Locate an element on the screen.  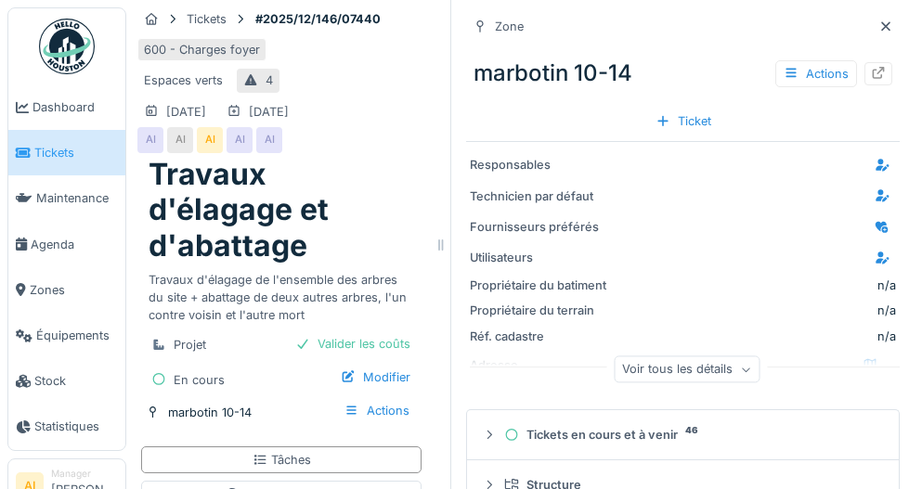
div: 600 - Charges foyer is located at coordinates (201, 49).